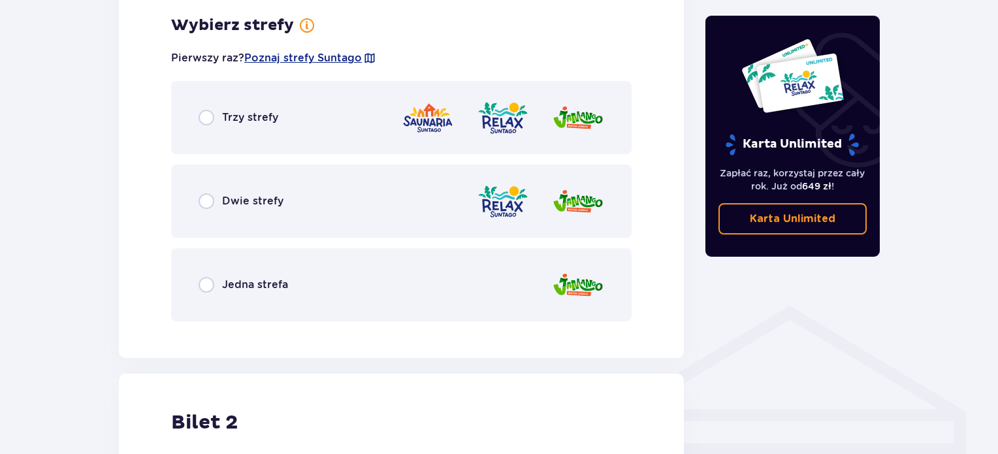 This screenshot has width=998, height=454. What do you see at coordinates (255, 285) in the screenshot?
I see `p: Jedna strefa` at bounding box center [255, 285].